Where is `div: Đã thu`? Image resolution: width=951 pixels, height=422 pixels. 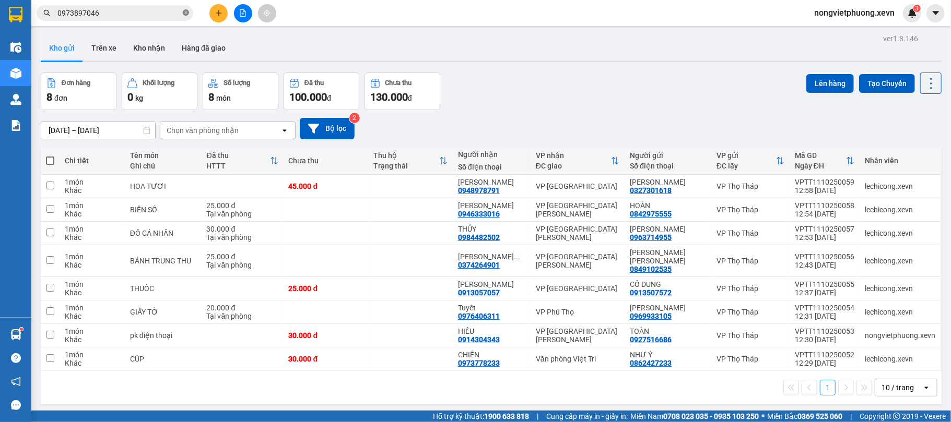 div: Đã thu is located at coordinates (238, 156).